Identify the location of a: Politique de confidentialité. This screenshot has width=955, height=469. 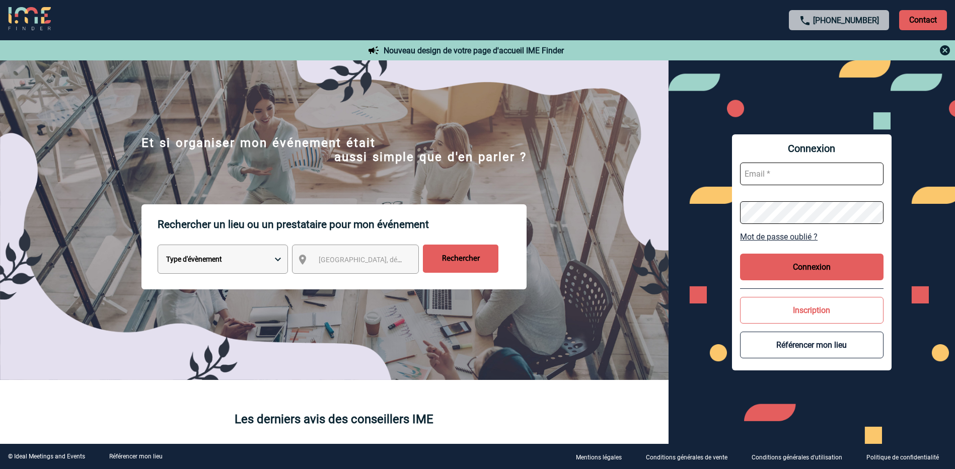
(906, 456).